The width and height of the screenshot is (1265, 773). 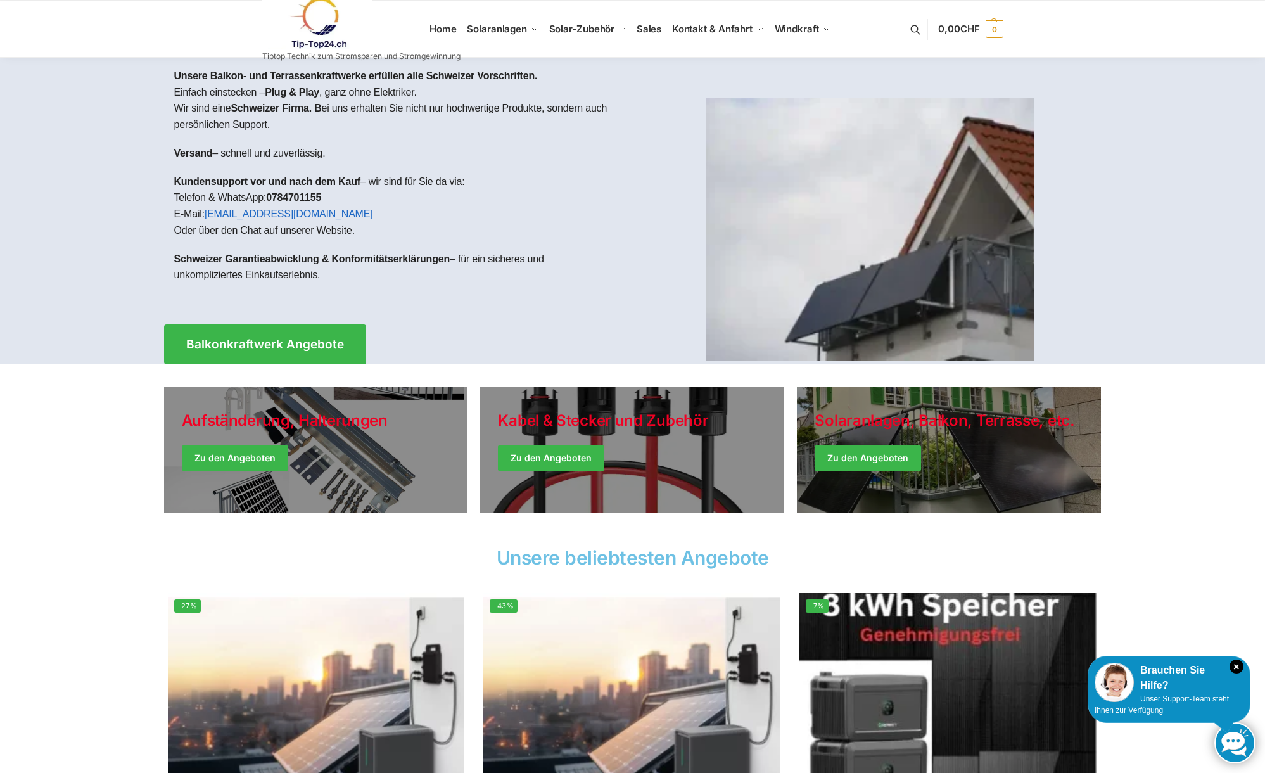 I want to click on a: Solaranlagen, so click(x=502, y=29).